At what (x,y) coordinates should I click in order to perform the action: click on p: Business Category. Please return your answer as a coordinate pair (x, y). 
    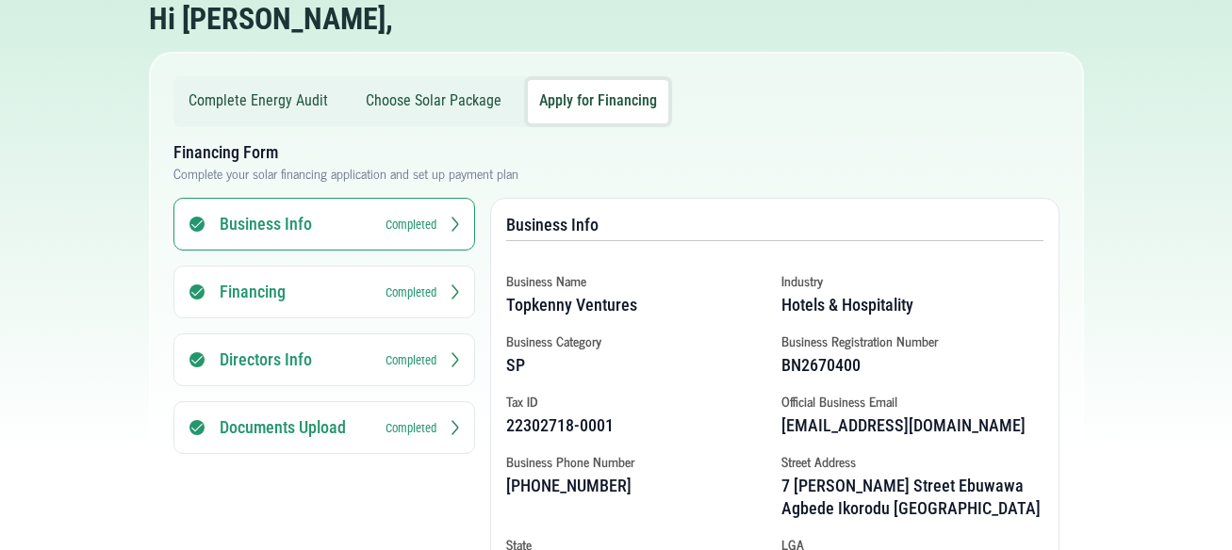
    Looking at the image, I should click on (636, 341).